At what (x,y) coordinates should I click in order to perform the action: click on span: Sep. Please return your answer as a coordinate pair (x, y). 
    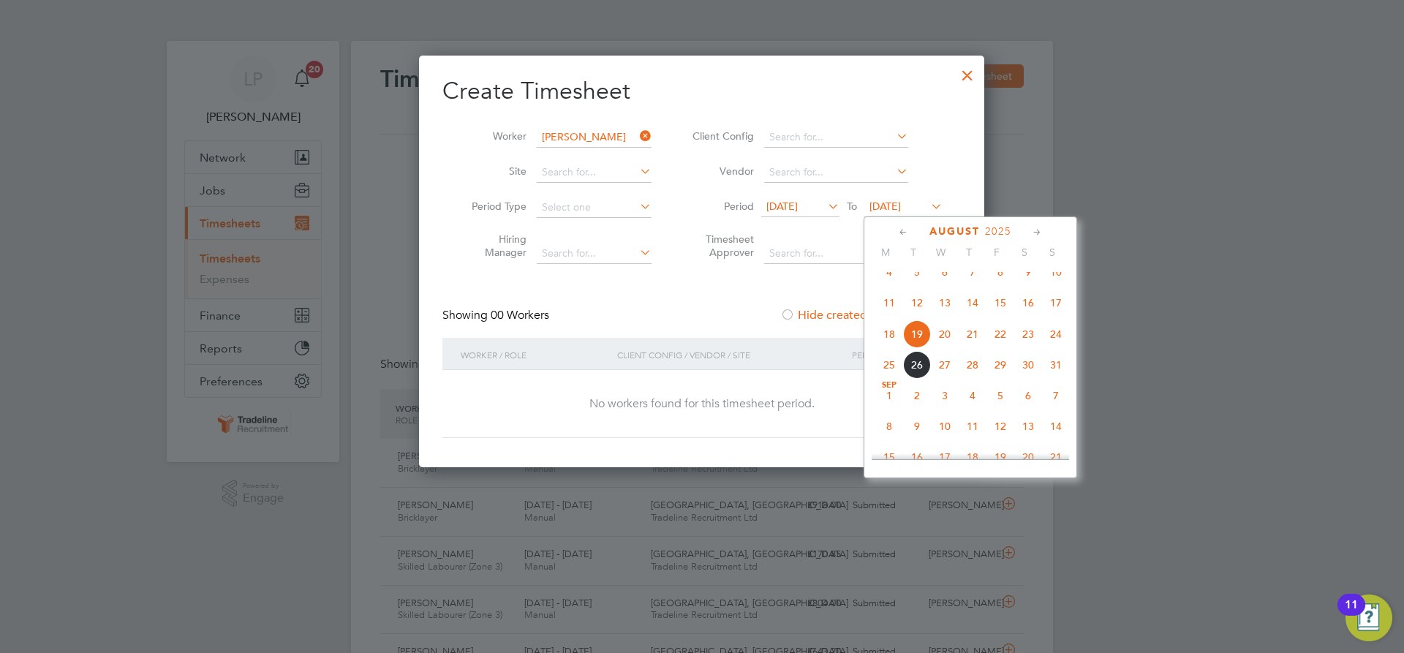
    Looking at the image, I should click on (889, 385).